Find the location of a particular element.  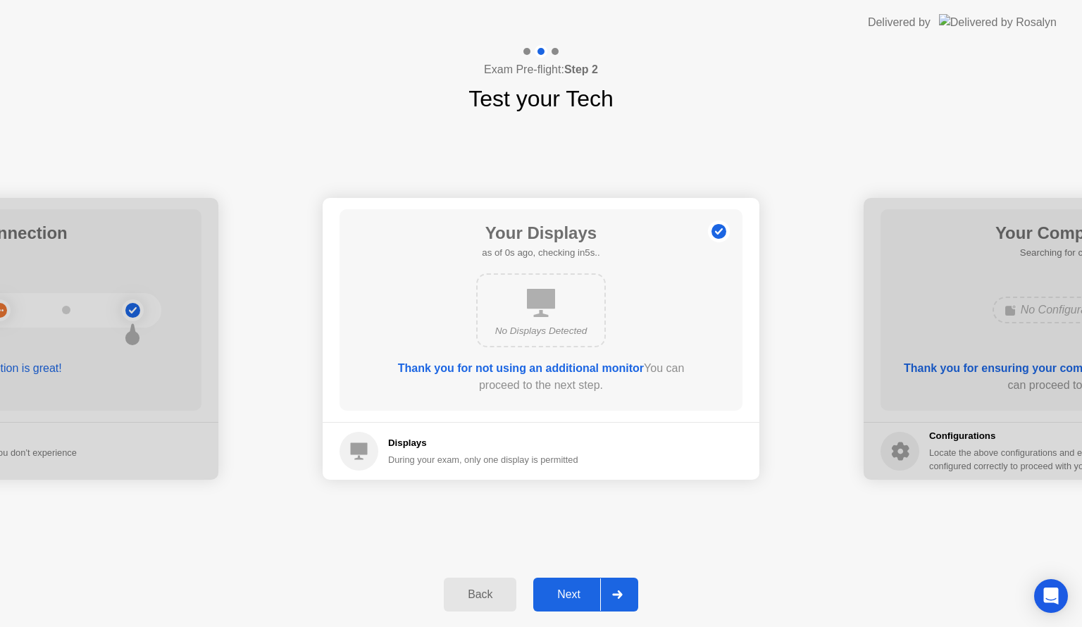

div: Open Intercom Messenger is located at coordinates (1051, 596).